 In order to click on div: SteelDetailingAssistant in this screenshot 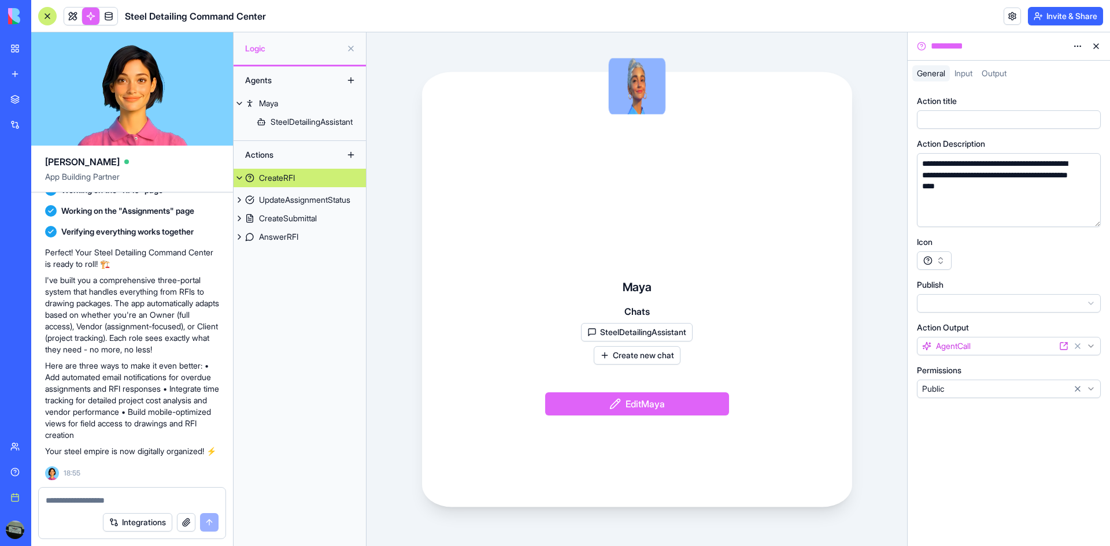, I will do `click(312, 122)`.